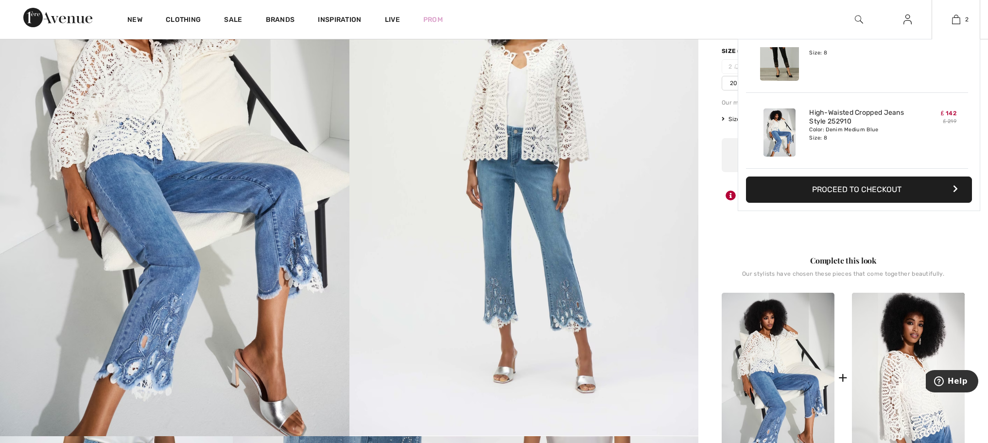  I want to click on div: Color: Denim Medium Blue Size: 8, so click(857, 134).